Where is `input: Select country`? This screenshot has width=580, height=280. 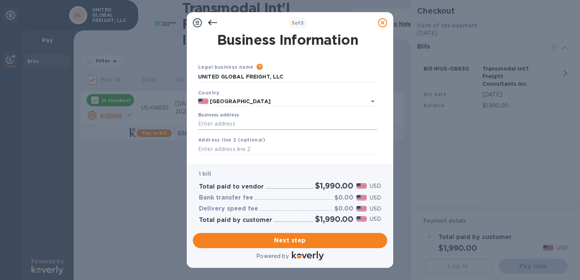
input: Select country is located at coordinates (282, 101).